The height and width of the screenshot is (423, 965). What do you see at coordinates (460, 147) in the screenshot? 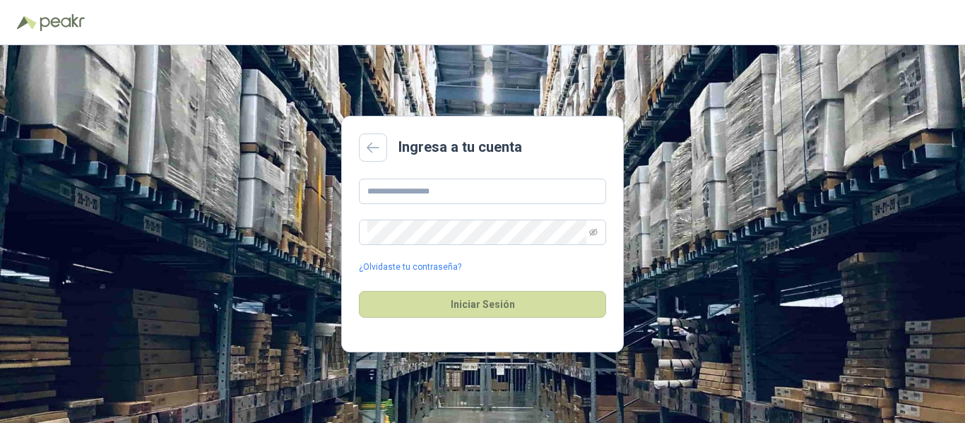
I see `h2: Ingresa a tu cuenta` at bounding box center [460, 147].